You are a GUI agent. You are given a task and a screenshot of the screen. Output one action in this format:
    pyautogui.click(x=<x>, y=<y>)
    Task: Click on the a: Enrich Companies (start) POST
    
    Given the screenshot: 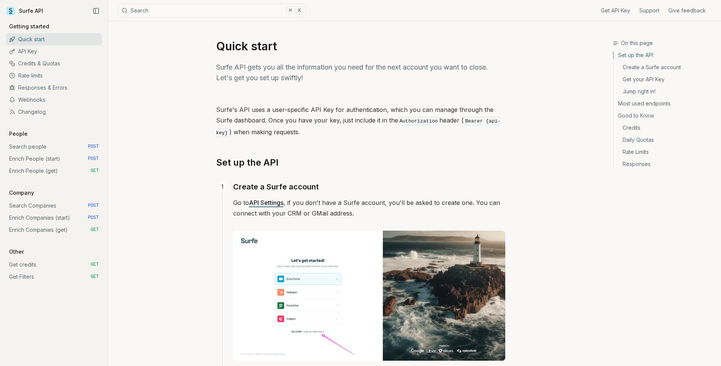 What is the action you would take?
    pyautogui.click(x=54, y=218)
    